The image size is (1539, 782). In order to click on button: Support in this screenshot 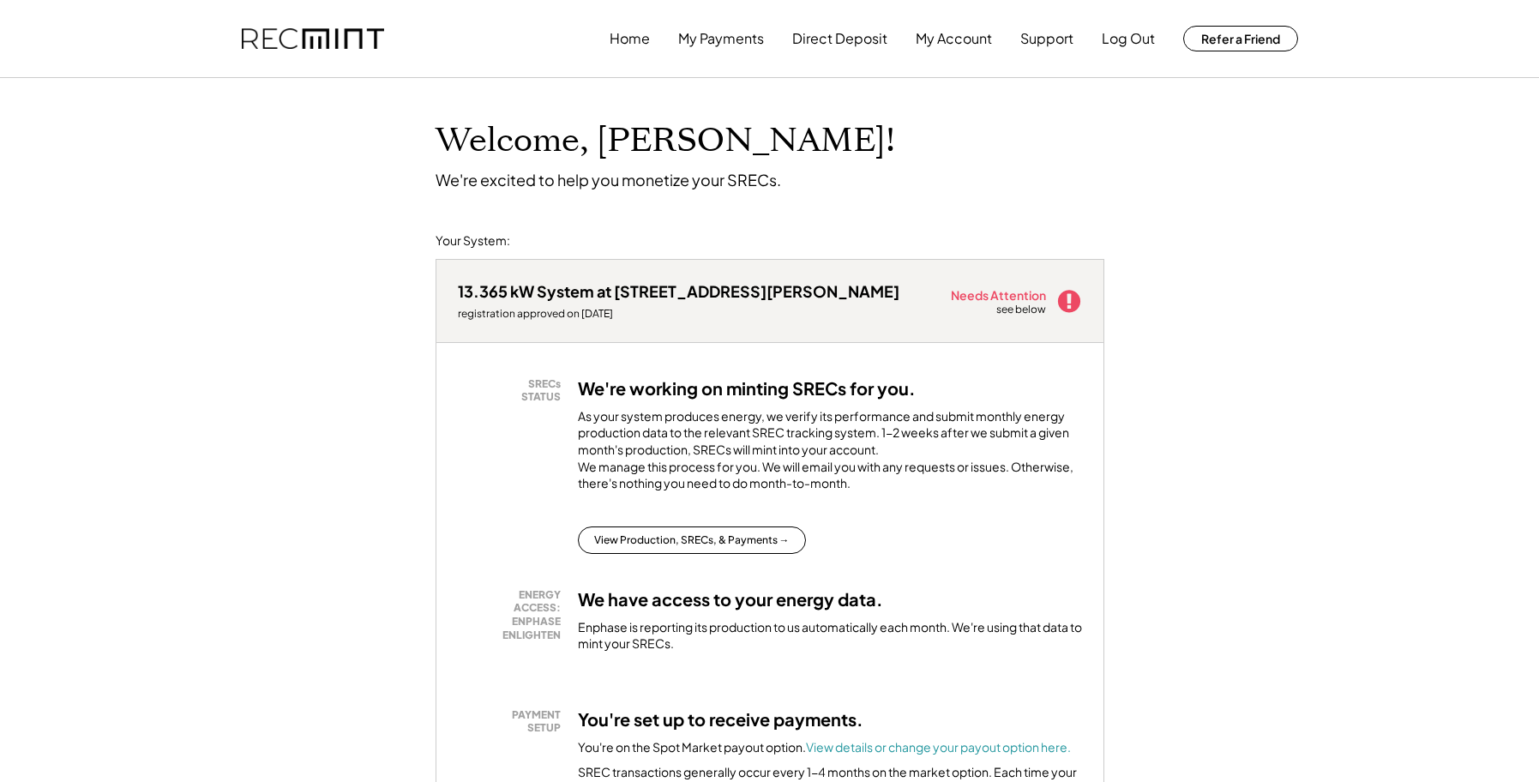, I will do `click(1047, 39)`.